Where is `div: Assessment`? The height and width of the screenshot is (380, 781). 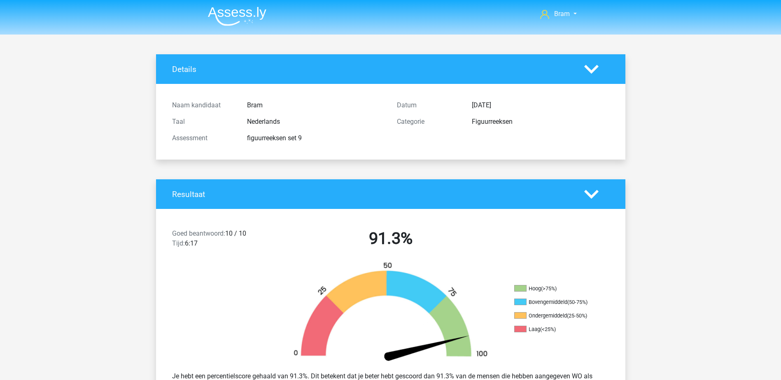 div: Assessment is located at coordinates (203, 138).